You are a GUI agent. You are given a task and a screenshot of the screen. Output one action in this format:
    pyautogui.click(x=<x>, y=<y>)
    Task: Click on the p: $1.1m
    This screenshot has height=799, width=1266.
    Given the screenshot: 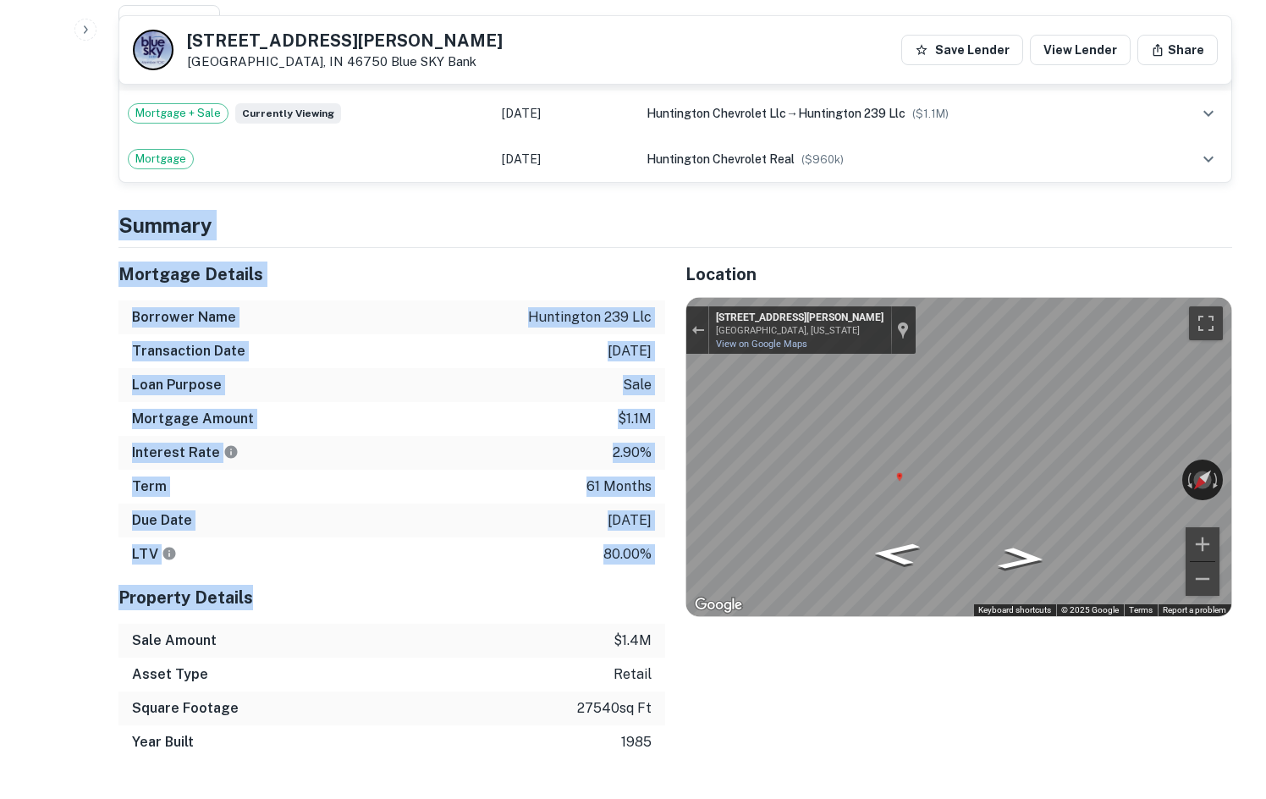 What is the action you would take?
    pyautogui.click(x=635, y=419)
    